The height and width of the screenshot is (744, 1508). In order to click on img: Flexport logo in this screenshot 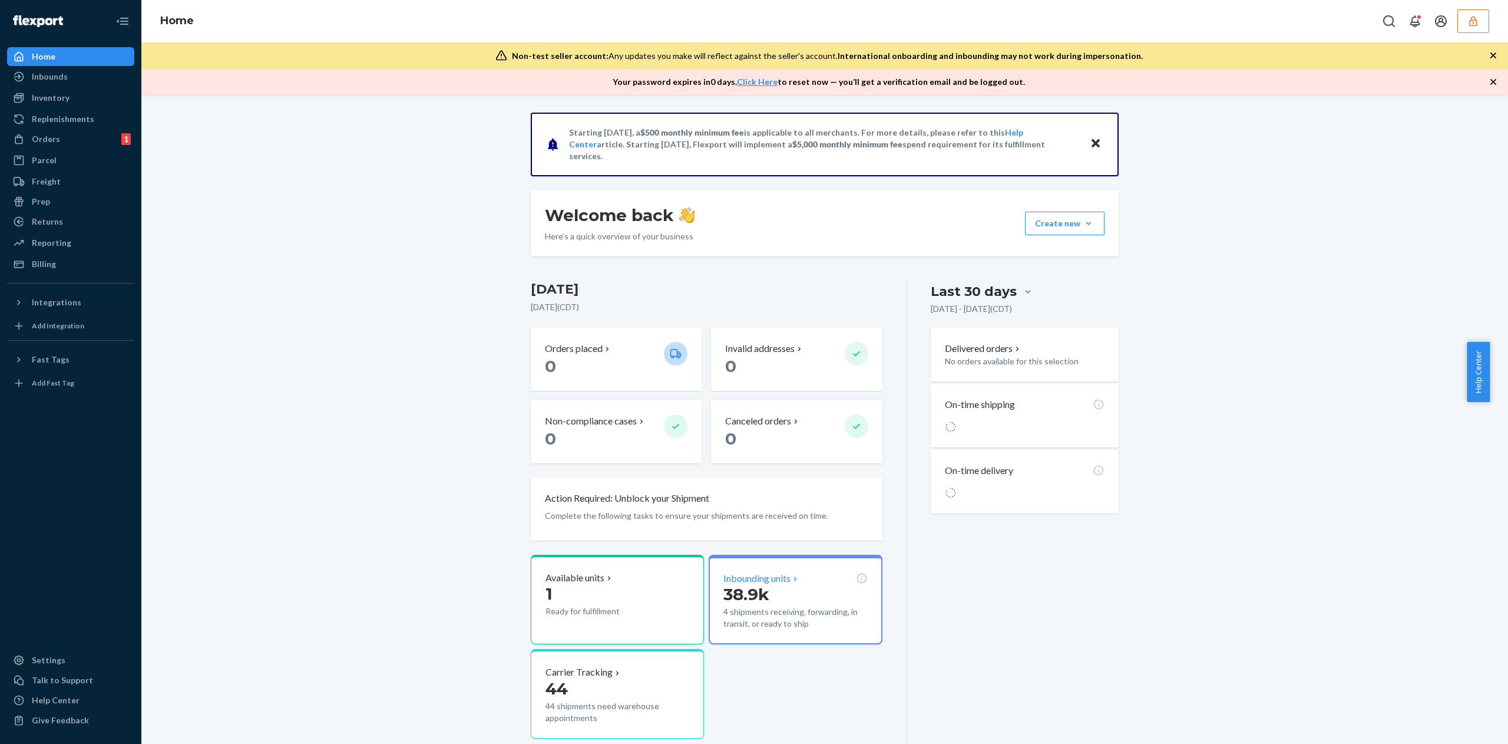, I will do `click(38, 21)`.